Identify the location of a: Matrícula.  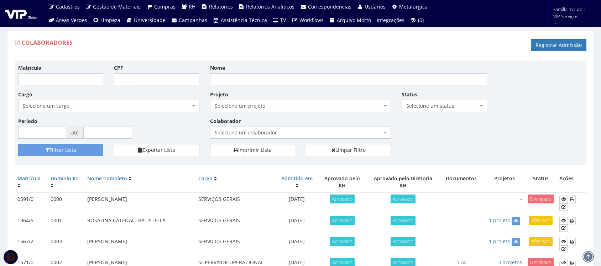
(29, 178).